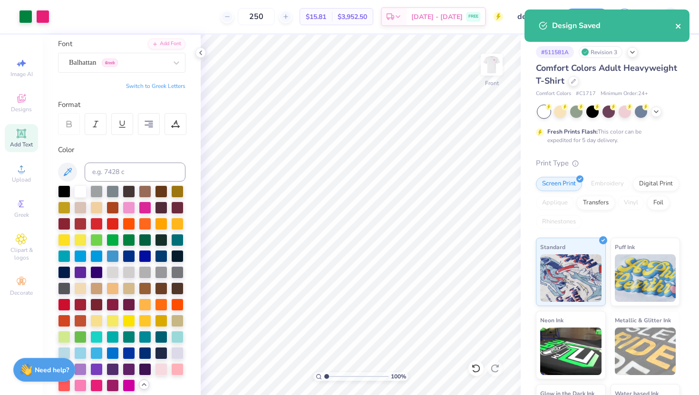  I want to click on button: Switch to Greek Letters, so click(156, 86).